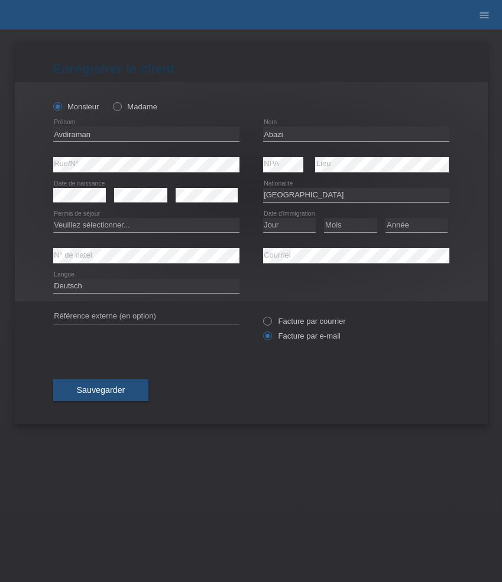  Describe the element at coordinates (304, 321) in the screenshot. I see `label: Facture par courrier` at that location.